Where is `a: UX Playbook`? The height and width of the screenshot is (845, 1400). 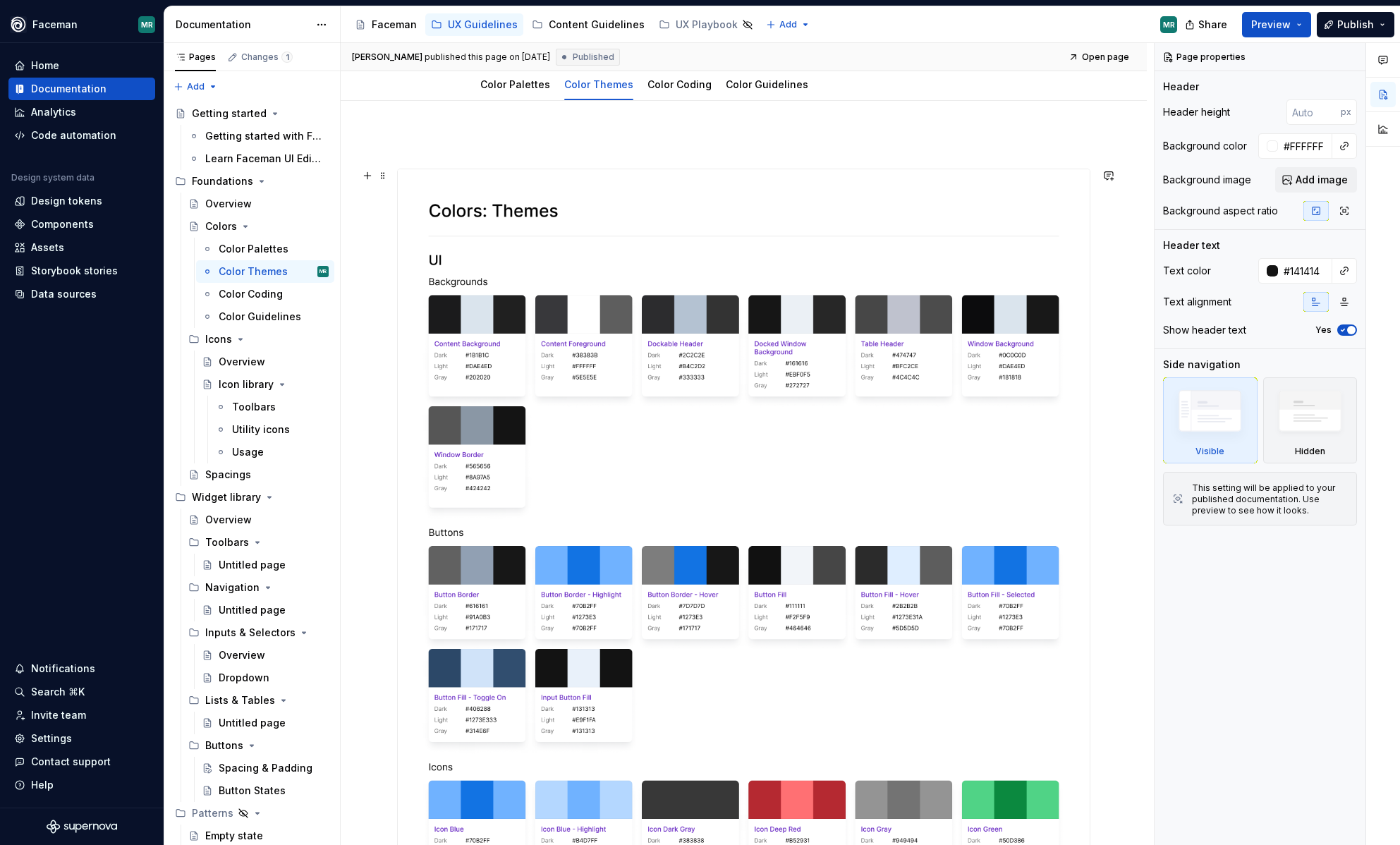 a: UX Playbook is located at coordinates (706, 24).